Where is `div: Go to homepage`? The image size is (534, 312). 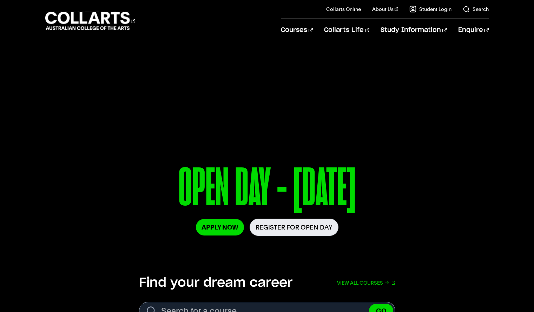 div: Go to homepage is located at coordinates (90, 21).